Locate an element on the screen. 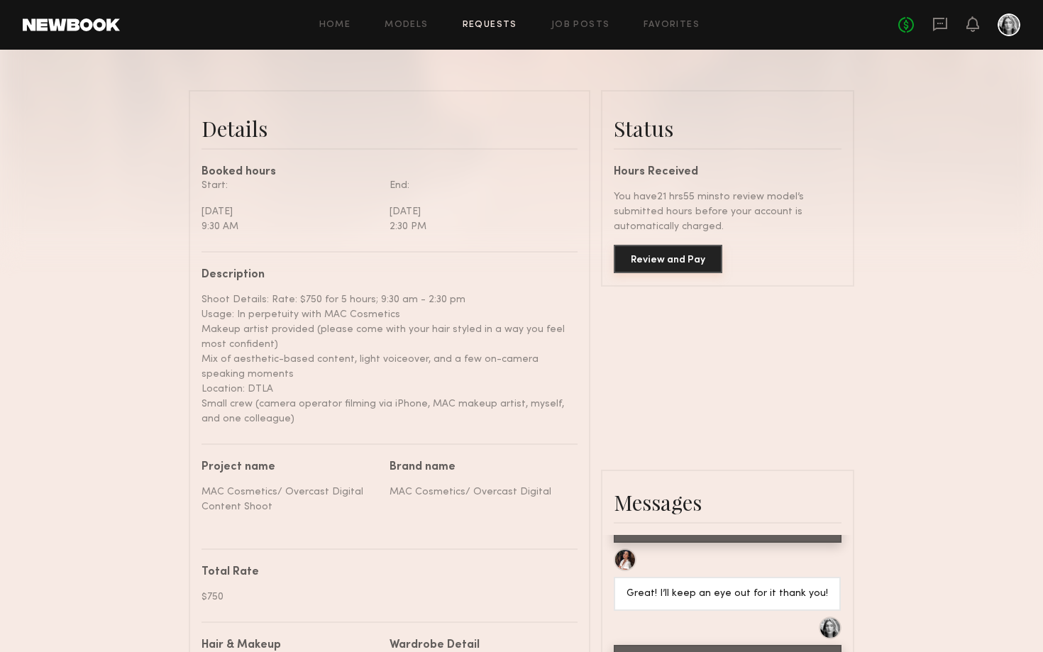 Image resolution: width=1043 pixels, height=652 pixels. div: End: is located at coordinates (478, 185).